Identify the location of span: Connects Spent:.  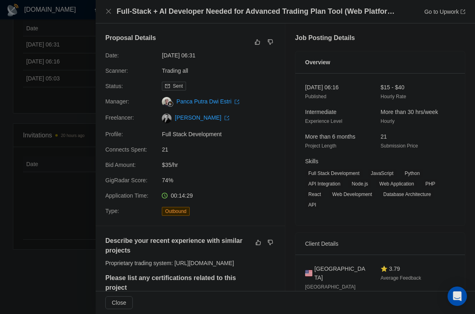
(126, 149).